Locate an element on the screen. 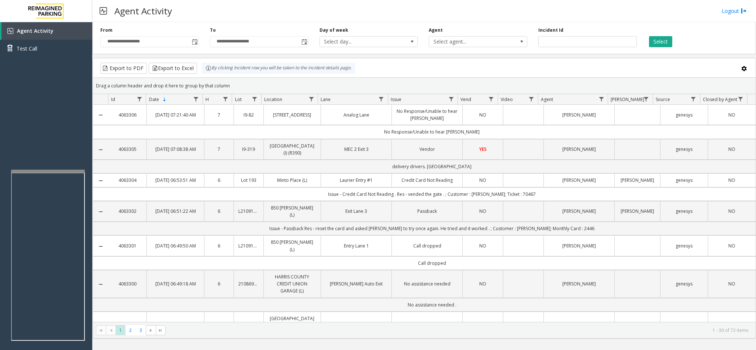 This screenshot has width=756, height=350. span: Go to the last page is located at coordinates (160, 330).